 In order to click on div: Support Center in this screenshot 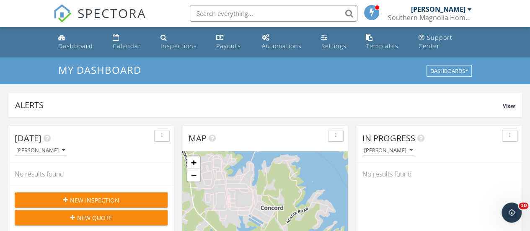, I will do `click(435, 41)`.